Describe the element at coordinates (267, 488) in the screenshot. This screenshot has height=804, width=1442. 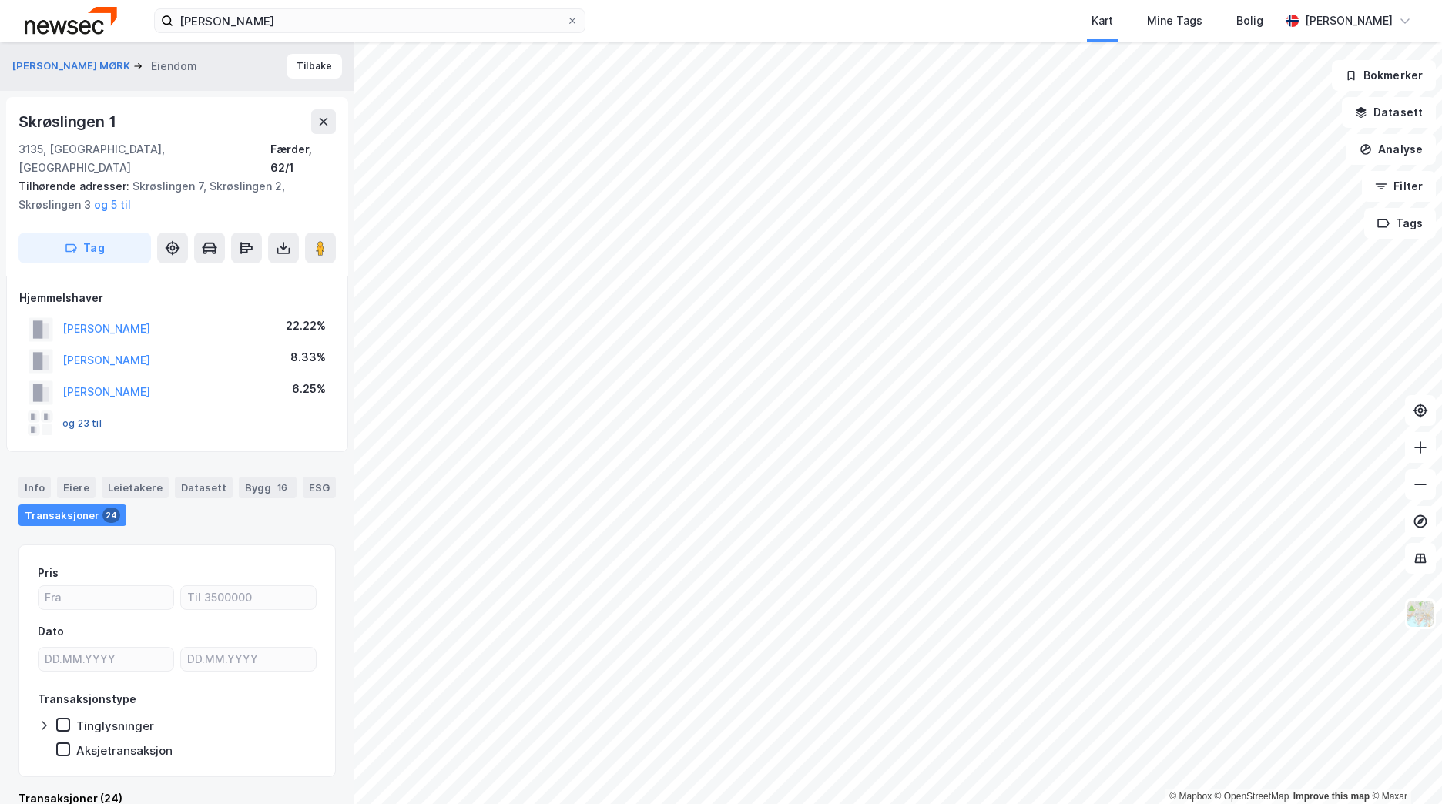
I see `div: Bygg` at that location.